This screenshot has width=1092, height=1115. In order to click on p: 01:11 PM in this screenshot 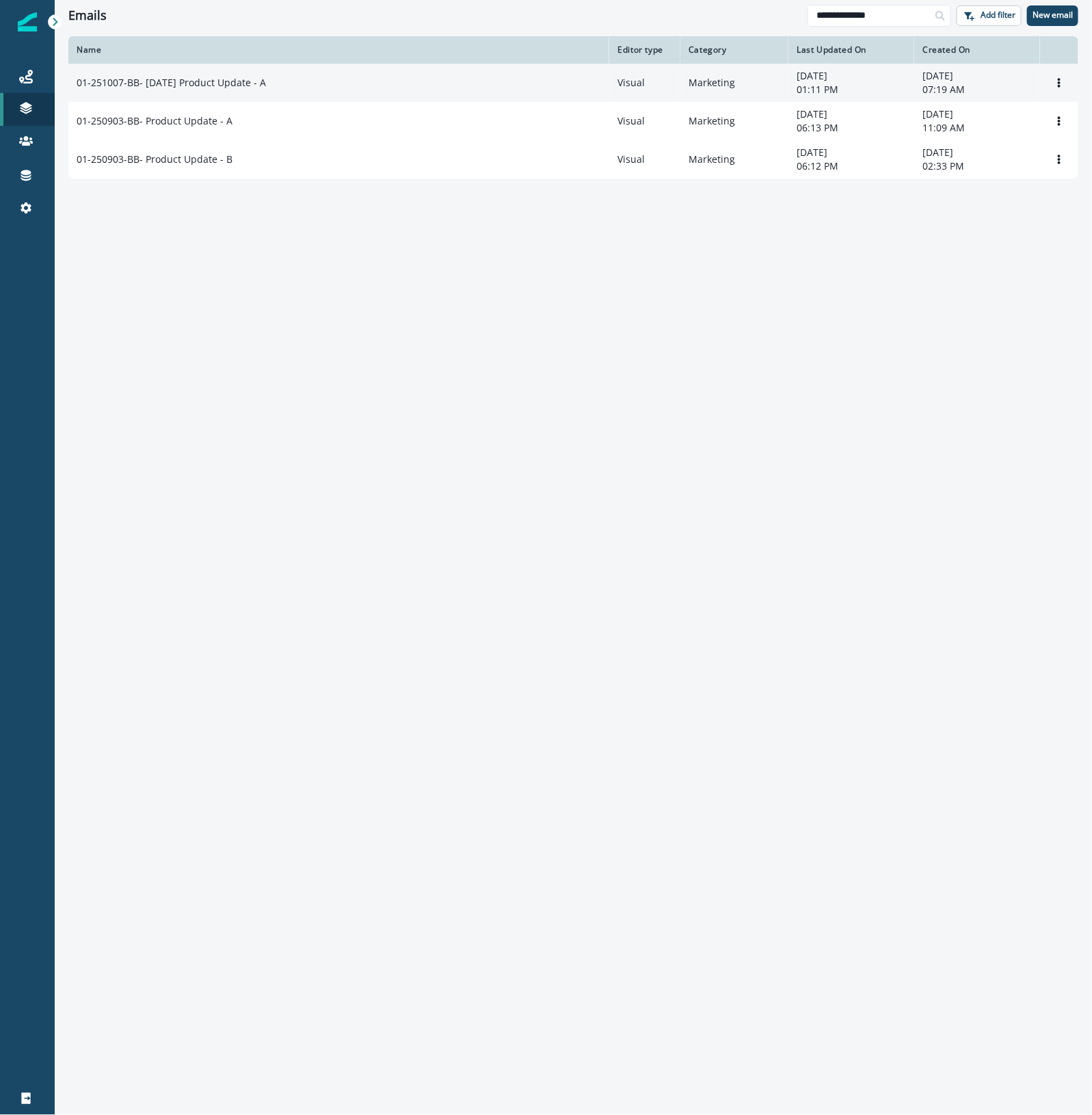, I will do `click(851, 90)`.